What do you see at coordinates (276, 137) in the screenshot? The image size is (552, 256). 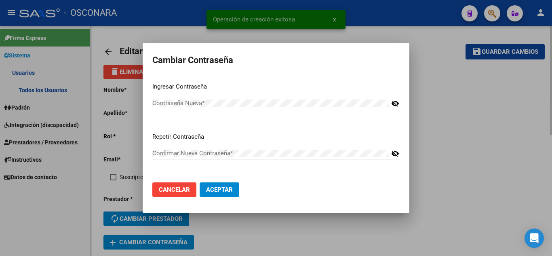 I see `p: Repetir Contraseña` at bounding box center [276, 137].